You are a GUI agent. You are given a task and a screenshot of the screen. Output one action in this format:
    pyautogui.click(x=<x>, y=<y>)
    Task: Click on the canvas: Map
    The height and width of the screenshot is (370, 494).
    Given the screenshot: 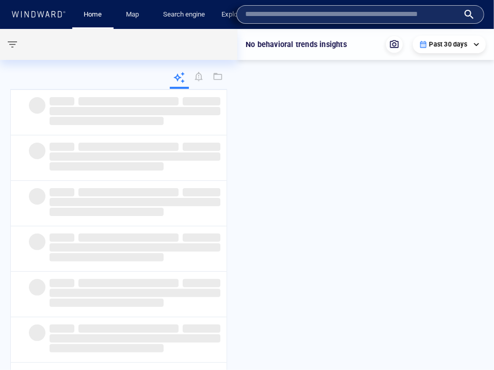 What is the action you would take?
    pyautogui.click(x=366, y=199)
    